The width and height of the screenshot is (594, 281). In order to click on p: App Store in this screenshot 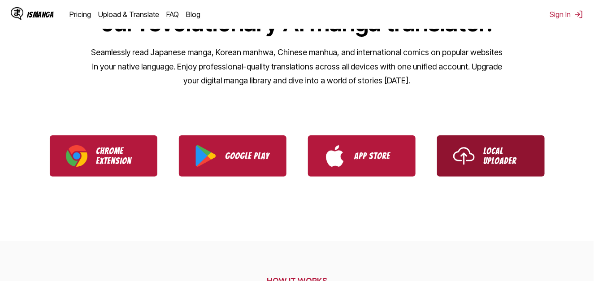, I will do `click(377, 156)`.